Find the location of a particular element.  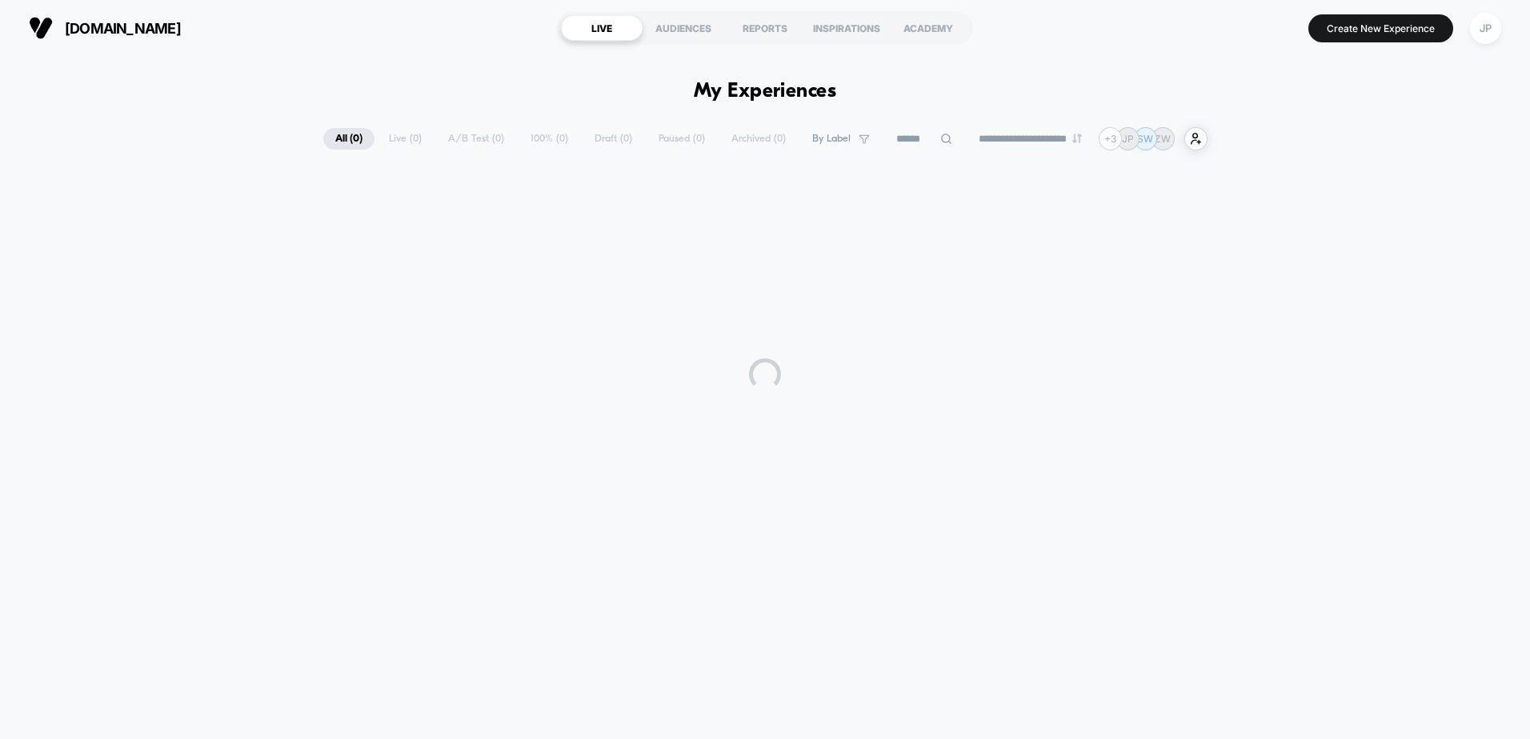

p: SW is located at coordinates (1145, 138).